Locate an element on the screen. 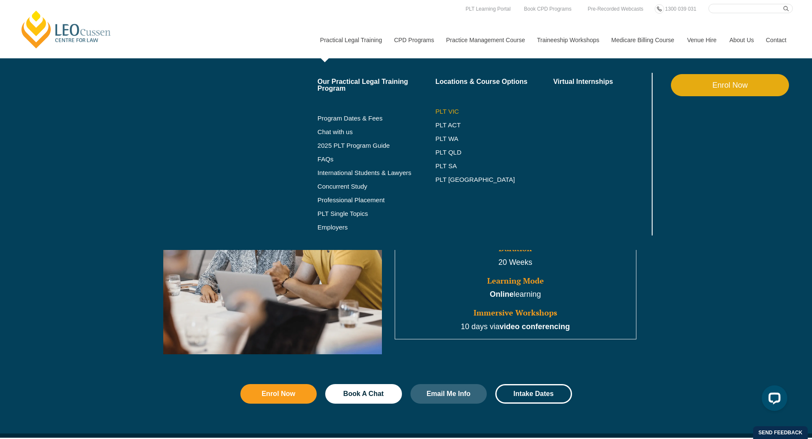  a: Virtual Internships is located at coordinates (601, 82).